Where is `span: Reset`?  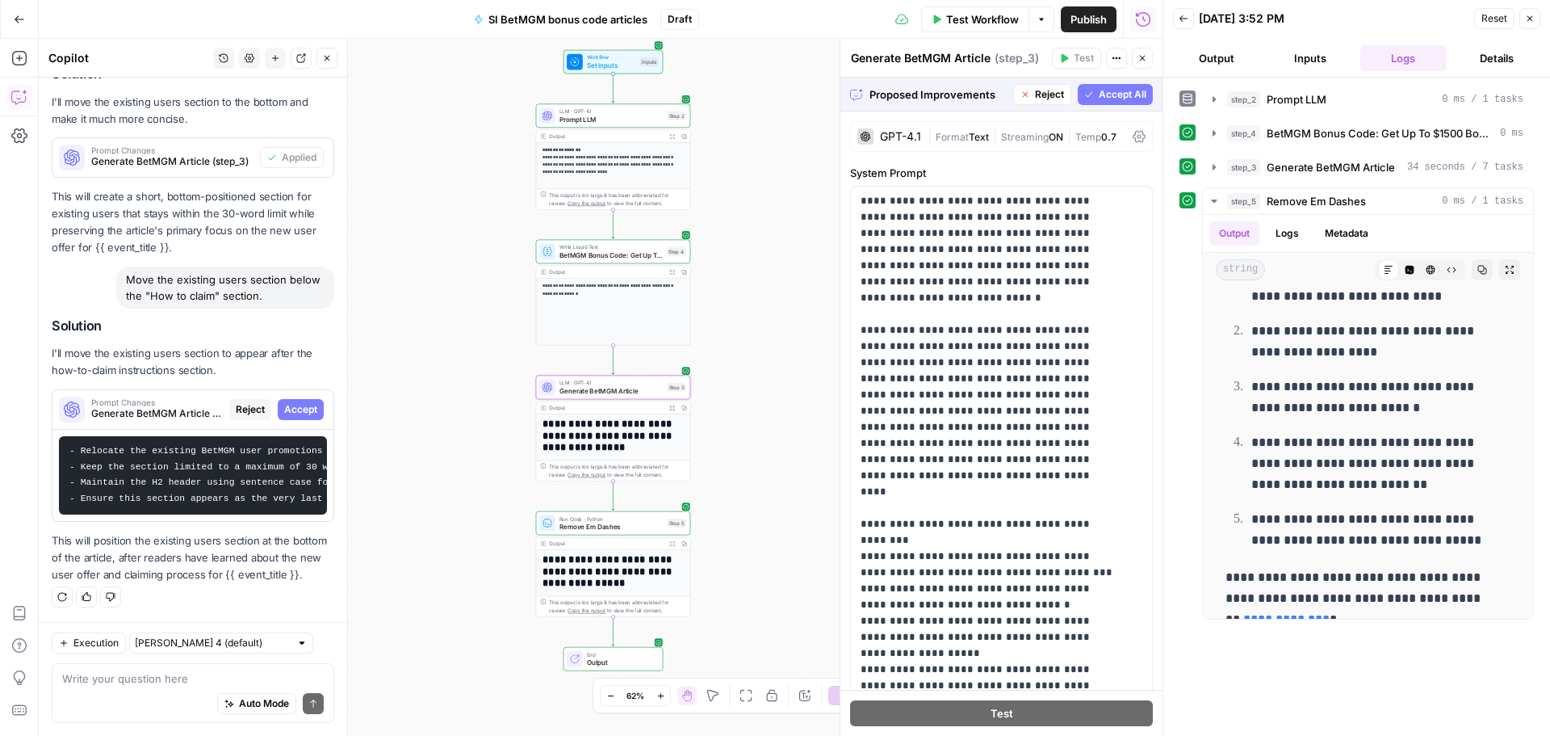
span: Reset is located at coordinates (1495, 19).